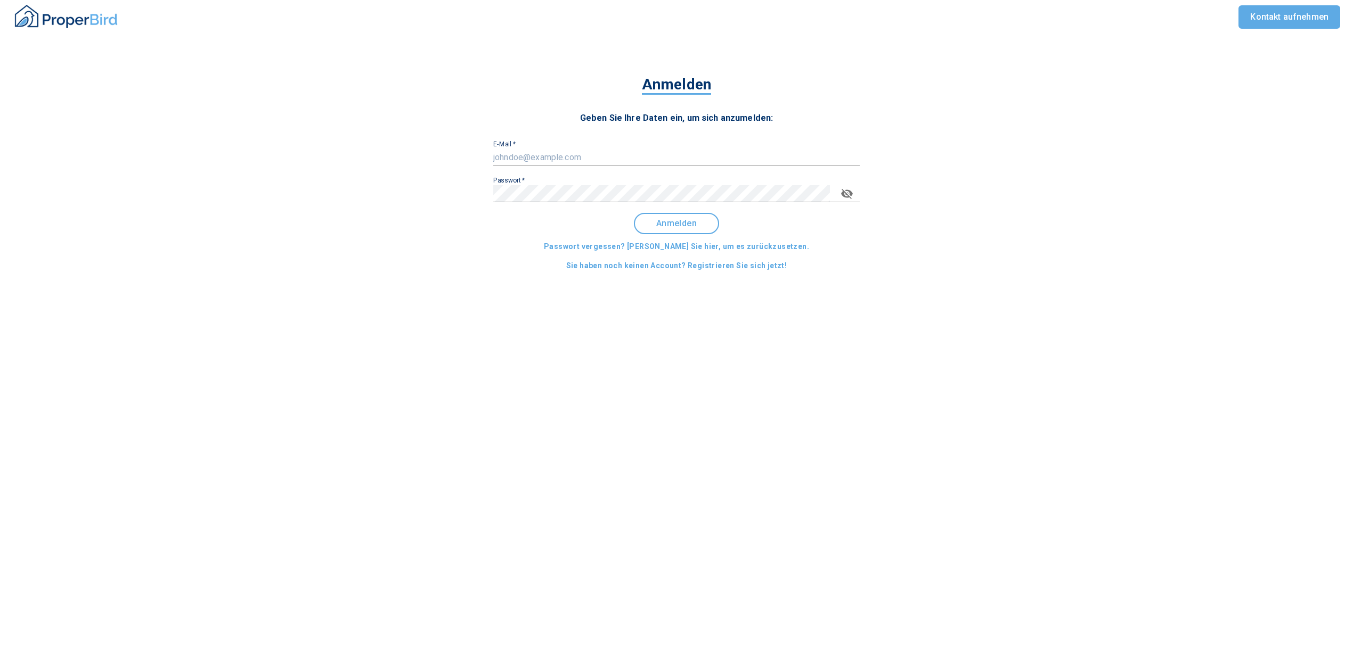 The width and height of the screenshot is (1353, 646). I want to click on button: Sie haben noch keinen Account? Registrieren Sie sich jetzt!, so click(676, 266).